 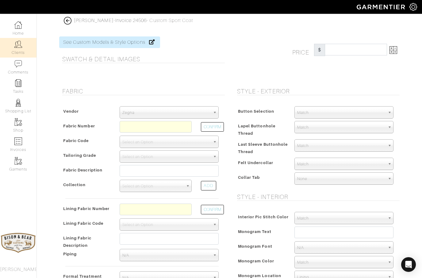 What do you see at coordinates (255, 232) in the screenshot?
I see `span: Monogram Text` at bounding box center [255, 232].